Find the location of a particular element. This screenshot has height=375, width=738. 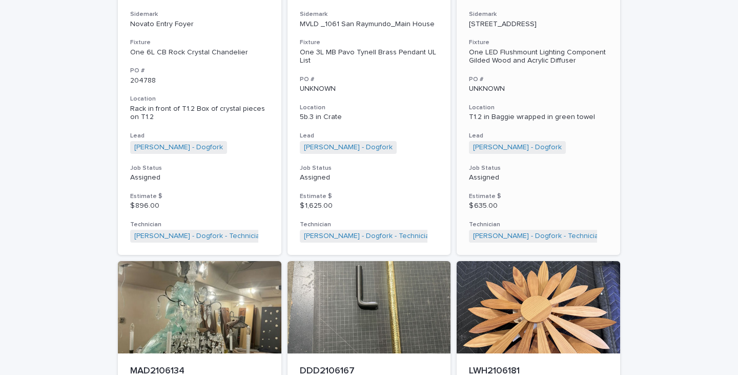

p: Novato Entry Foyer is located at coordinates (199, 24).